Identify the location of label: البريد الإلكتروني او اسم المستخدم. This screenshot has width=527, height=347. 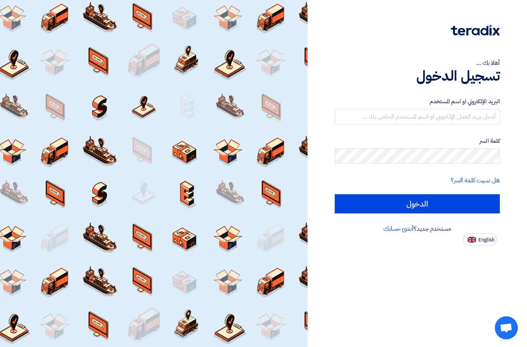
(417, 101).